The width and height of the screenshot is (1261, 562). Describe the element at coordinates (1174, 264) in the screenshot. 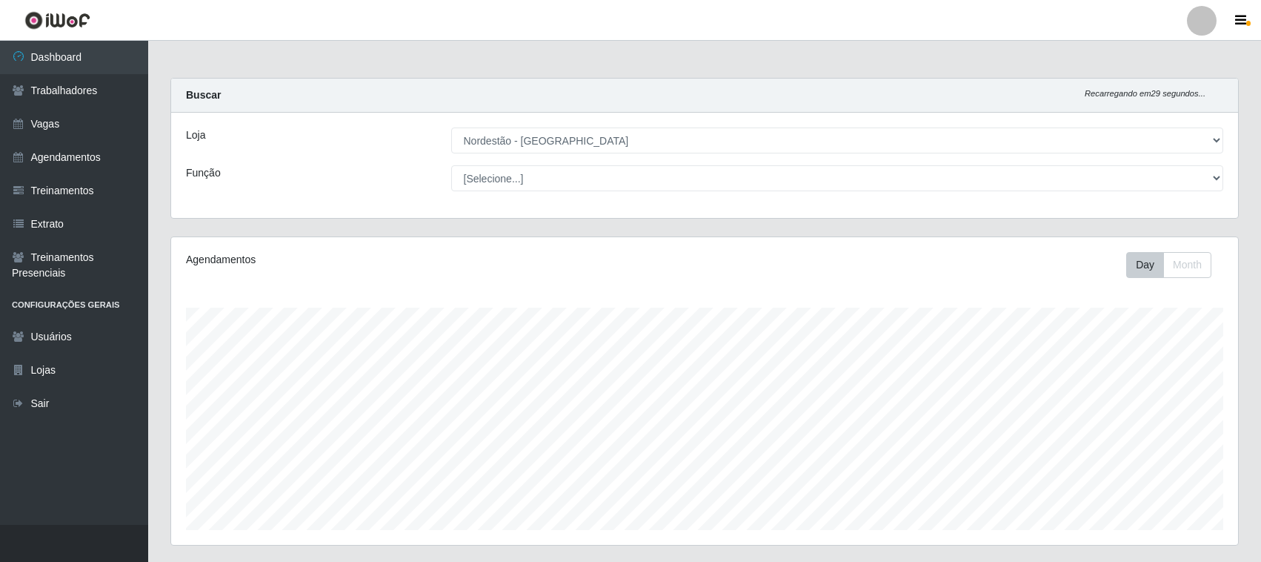

I see `div: Toolbar with button groups` at that location.